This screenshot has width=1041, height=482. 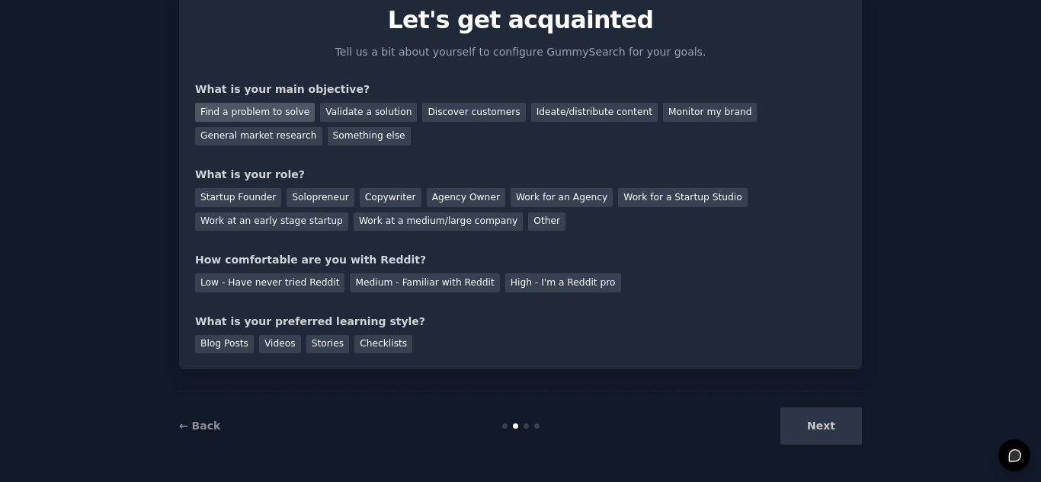 I want to click on div: Something else, so click(x=369, y=136).